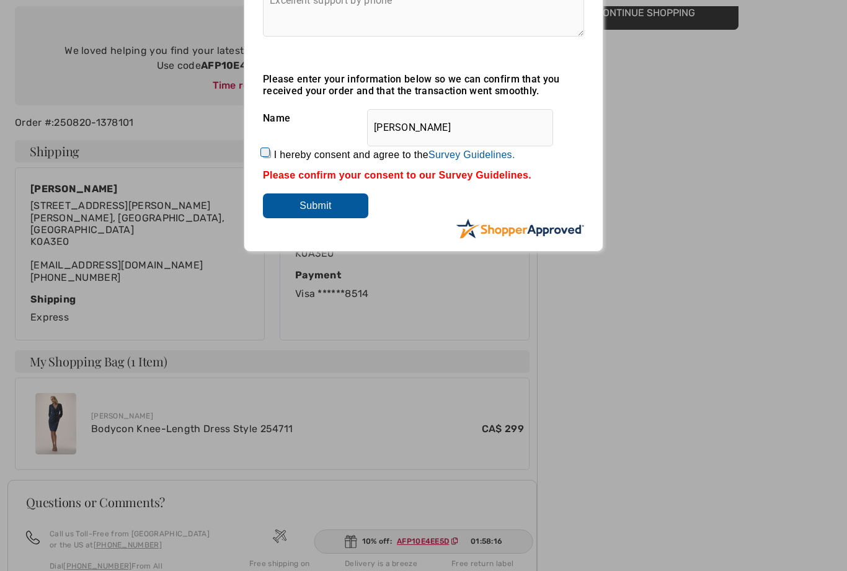 This screenshot has width=847, height=571. I want to click on a: Survey Guidelines., so click(472, 154).